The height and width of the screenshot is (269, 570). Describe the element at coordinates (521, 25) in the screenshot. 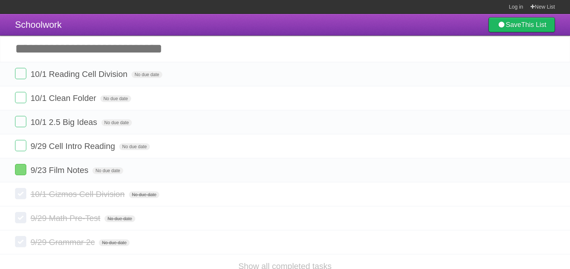

I see `a: SaveThis List` at that location.